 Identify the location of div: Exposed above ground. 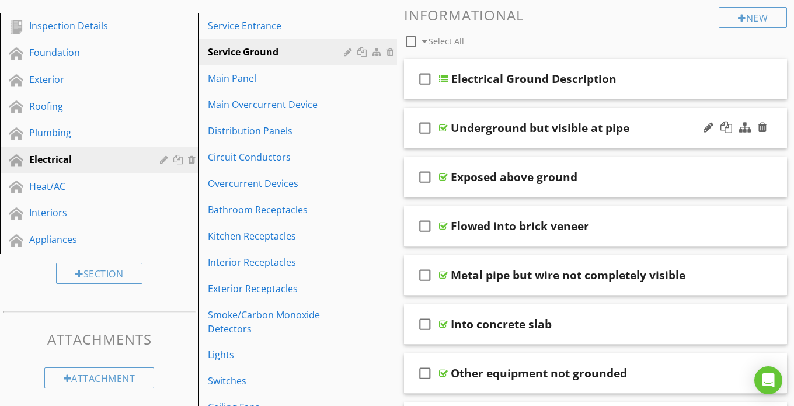
(514, 177).